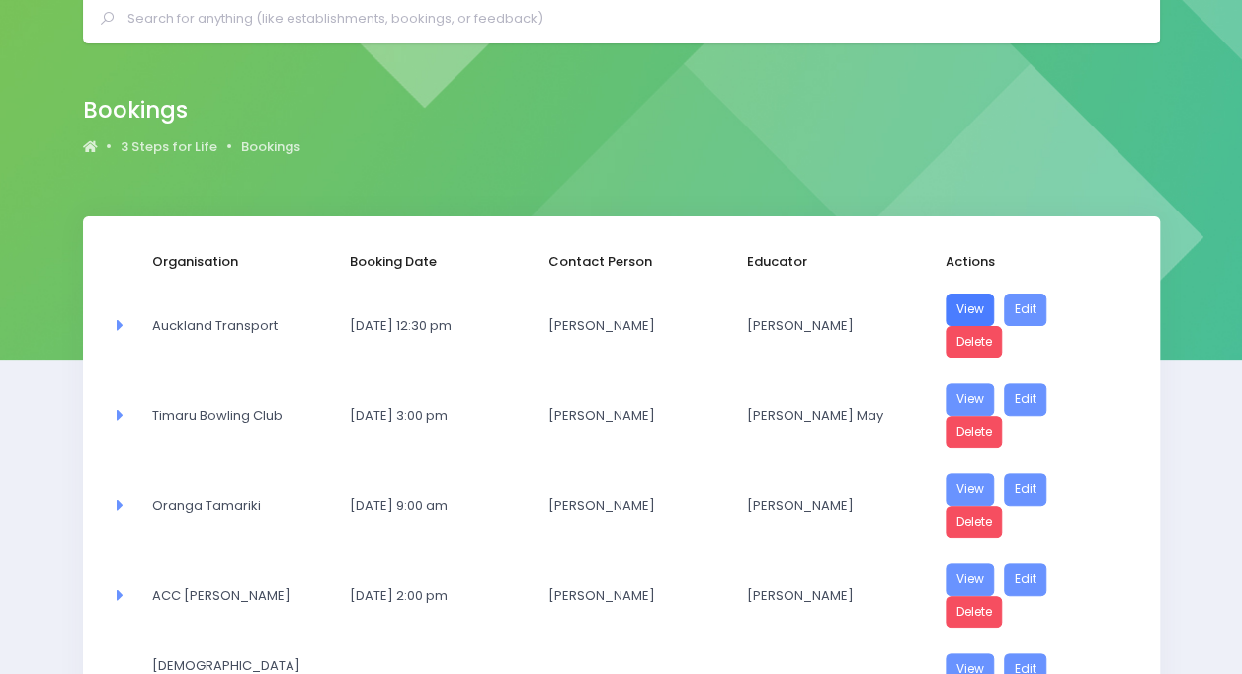  I want to click on h2: Bookings, so click(184, 110).